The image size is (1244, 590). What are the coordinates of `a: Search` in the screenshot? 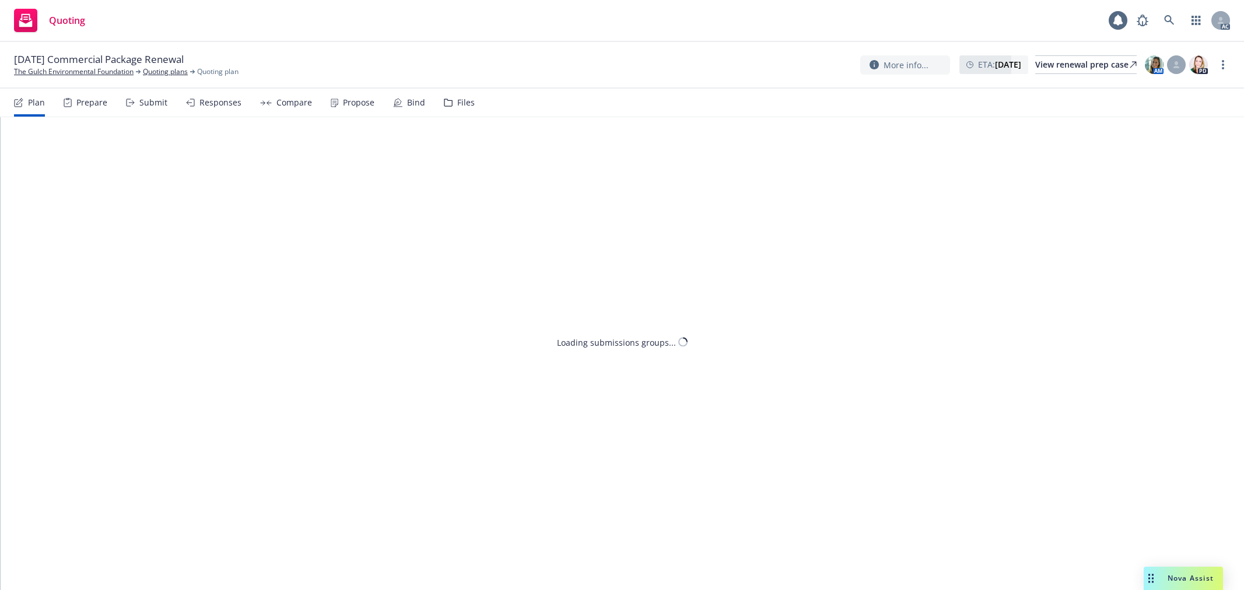 It's located at (1169, 20).